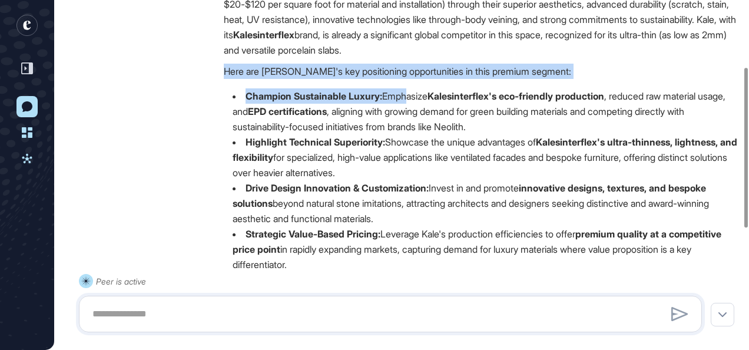  What do you see at coordinates (481, 203) in the screenshot?
I see `li: Invest in and promote beyond natural stone imitations, attracting architects and designers seekin...` at bounding box center [481, 203].